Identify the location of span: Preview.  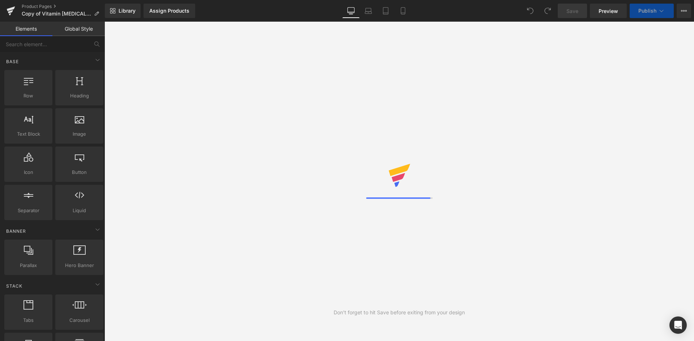
(608, 11).